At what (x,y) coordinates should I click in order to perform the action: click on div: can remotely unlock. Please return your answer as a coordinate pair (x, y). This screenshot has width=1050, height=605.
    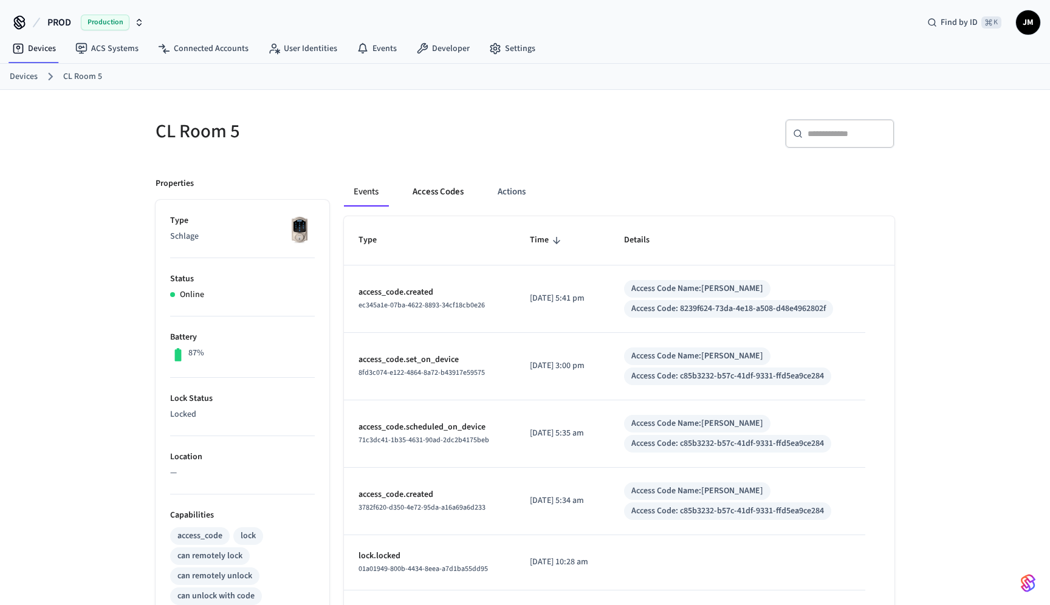
    Looking at the image, I should click on (214, 576).